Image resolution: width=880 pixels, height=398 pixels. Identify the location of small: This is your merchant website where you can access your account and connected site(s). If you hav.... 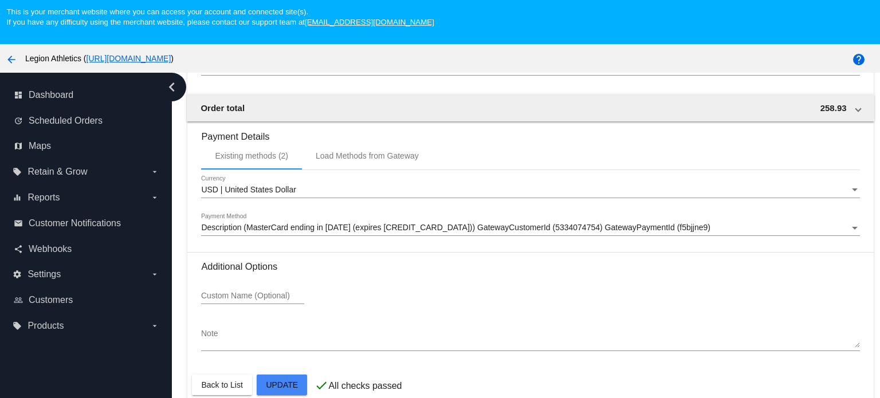
(220, 17).